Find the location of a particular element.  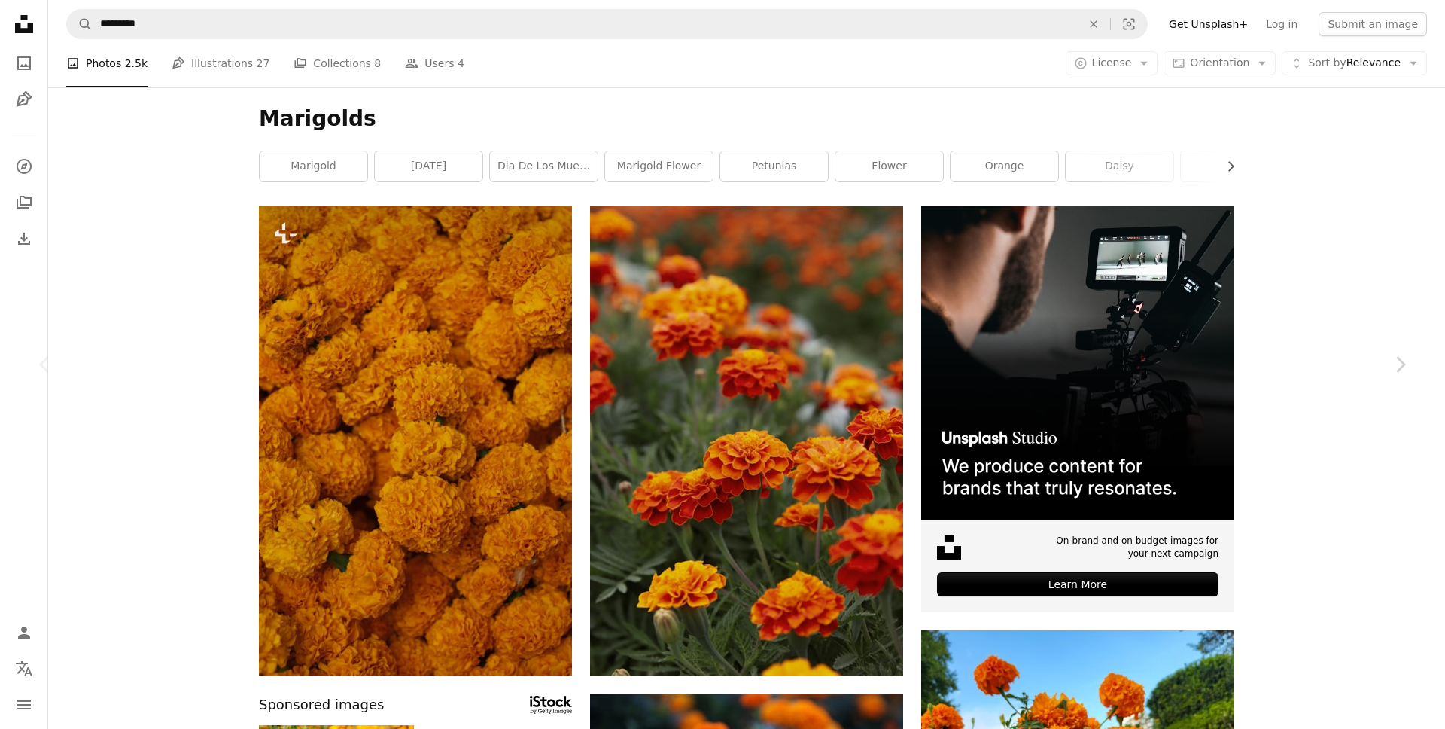

span: Sort by is located at coordinates (1327, 62).